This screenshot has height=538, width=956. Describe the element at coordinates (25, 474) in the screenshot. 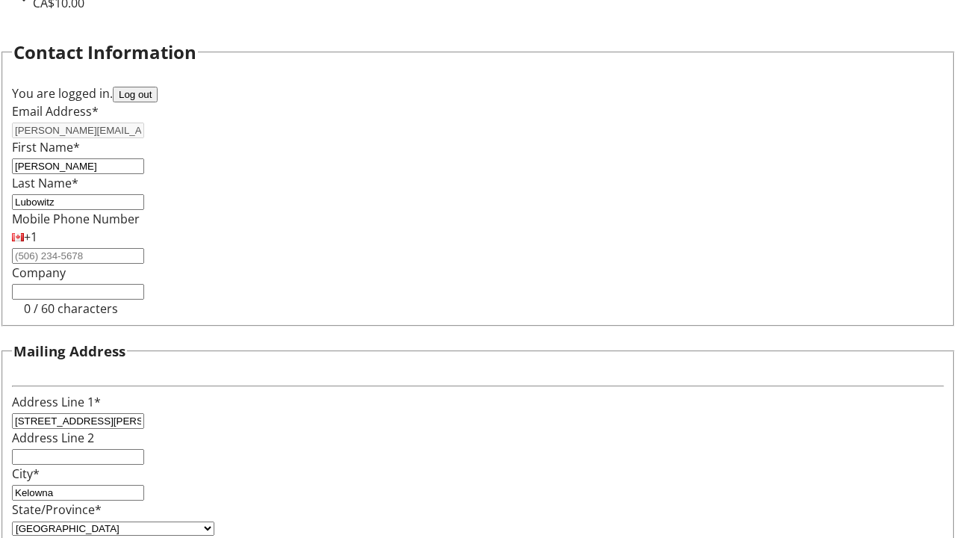

I see `label: City*` at that location.